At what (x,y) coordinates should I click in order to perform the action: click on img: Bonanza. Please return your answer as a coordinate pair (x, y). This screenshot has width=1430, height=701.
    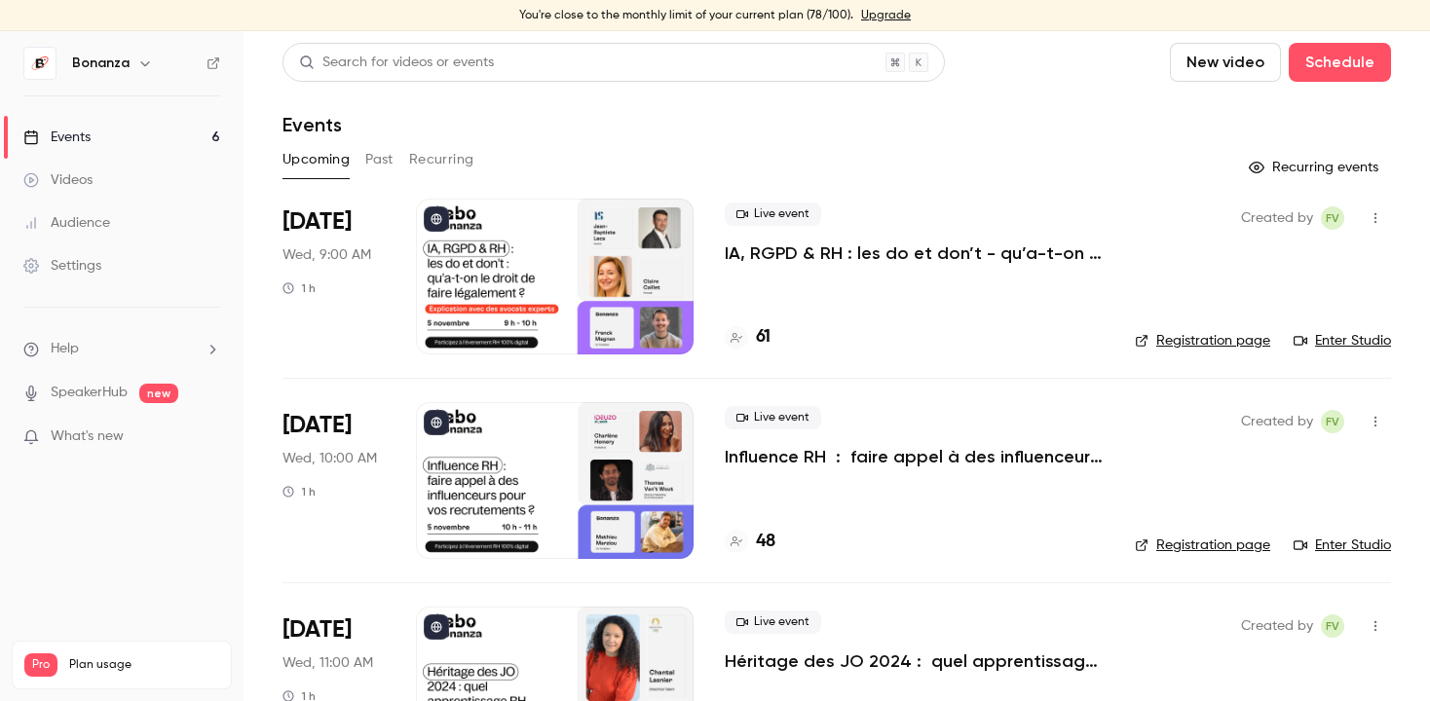
    Looking at the image, I should click on (40, 63).